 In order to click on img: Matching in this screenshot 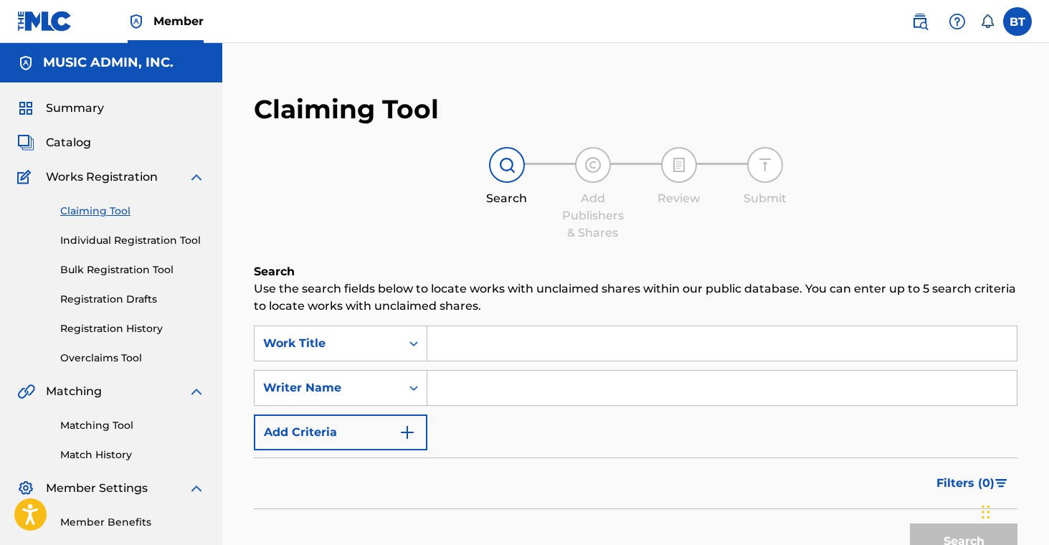, I will do `click(26, 391)`.